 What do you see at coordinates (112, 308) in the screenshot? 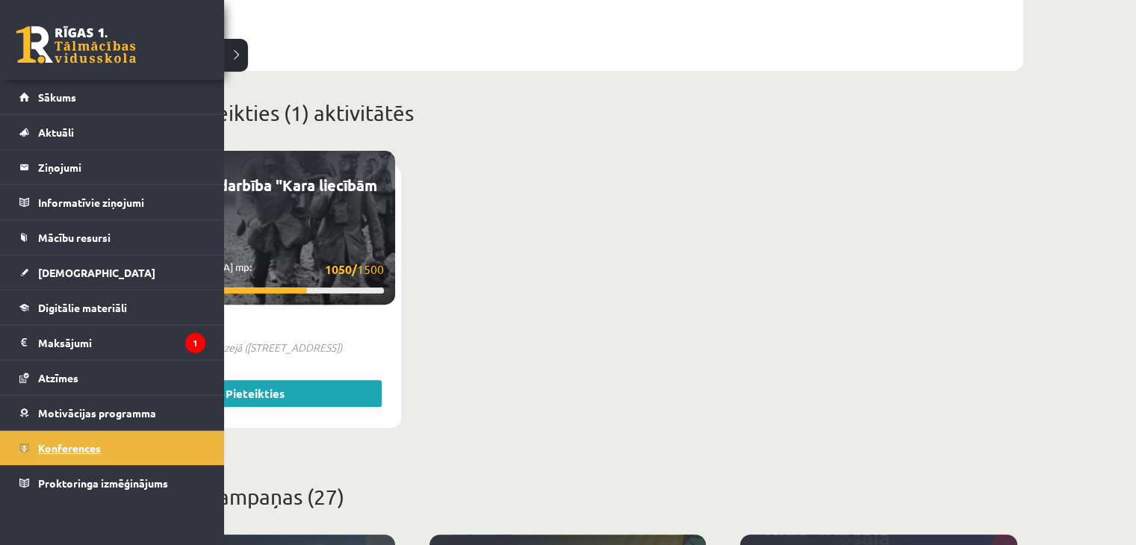
I see `a: Digitālie materiāli` at bounding box center [112, 308].